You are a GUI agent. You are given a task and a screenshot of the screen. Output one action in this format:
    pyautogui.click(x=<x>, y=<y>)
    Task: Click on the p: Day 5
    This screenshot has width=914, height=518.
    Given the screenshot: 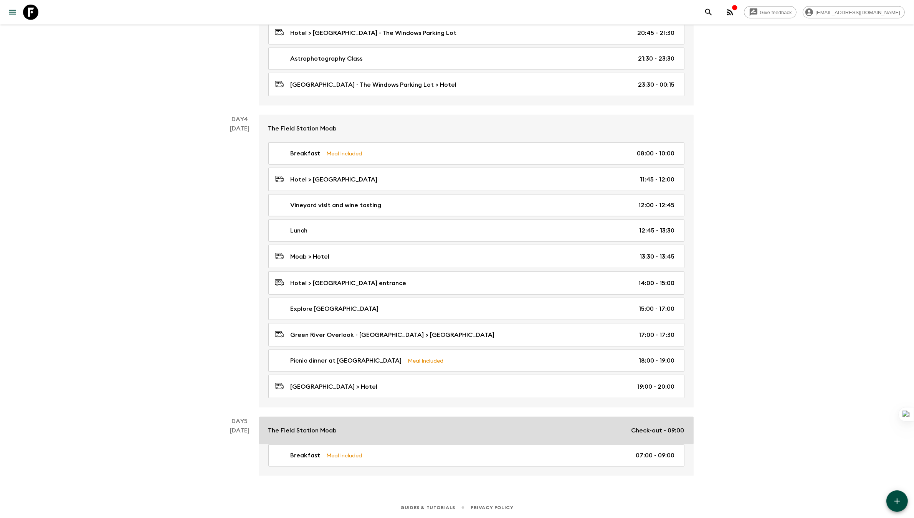 What is the action you would take?
    pyautogui.click(x=240, y=422)
    